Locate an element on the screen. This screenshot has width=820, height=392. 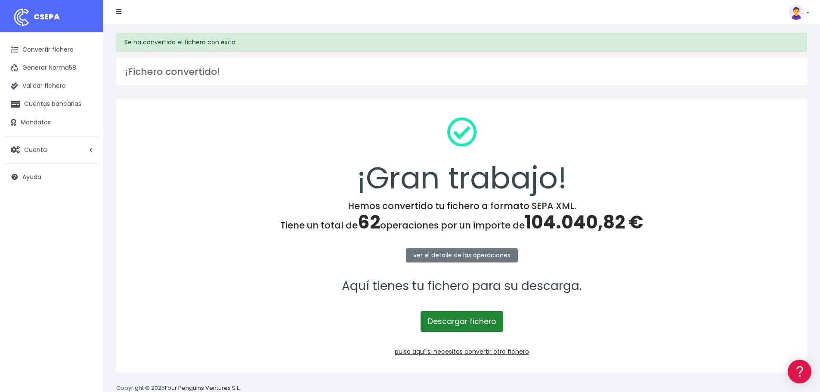
a: Convertir fichero is located at coordinates (52, 50).